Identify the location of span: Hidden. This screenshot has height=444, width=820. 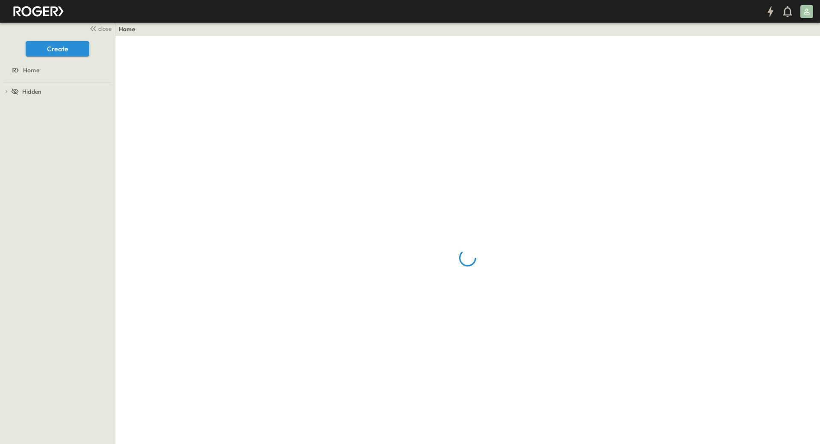
(32, 91).